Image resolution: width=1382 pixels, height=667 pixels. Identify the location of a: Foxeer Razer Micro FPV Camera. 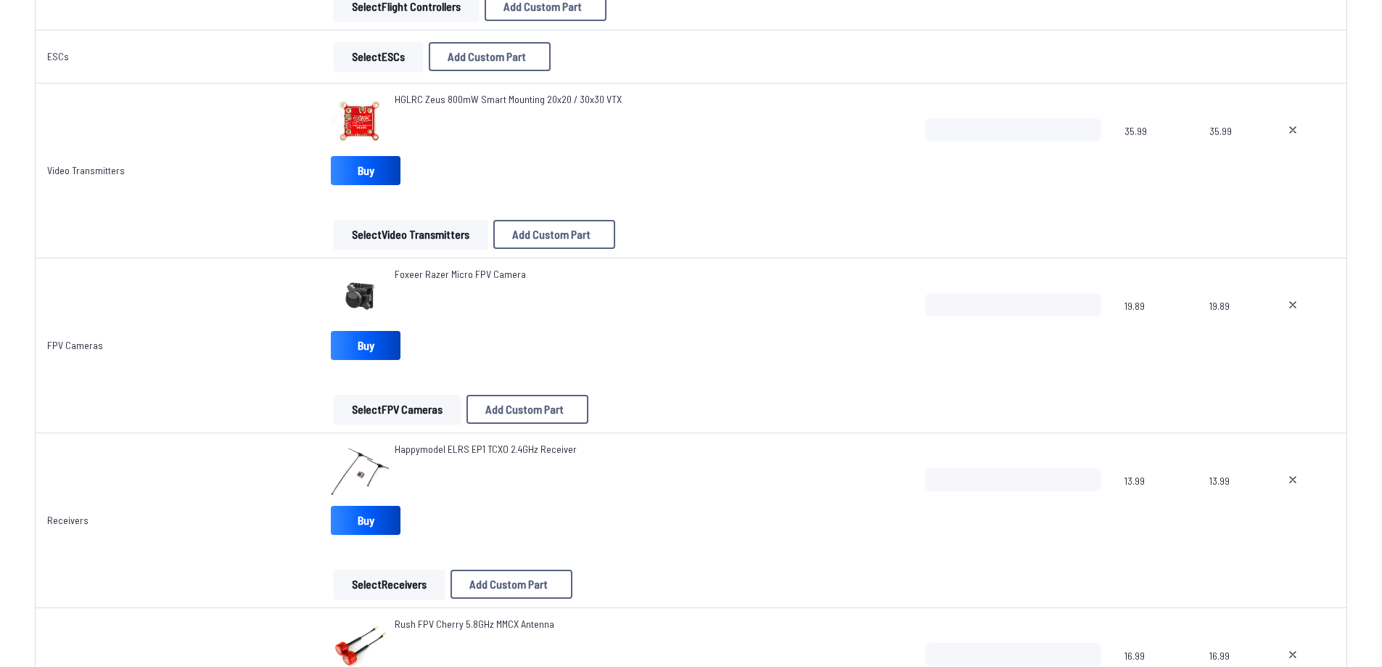
(460, 274).